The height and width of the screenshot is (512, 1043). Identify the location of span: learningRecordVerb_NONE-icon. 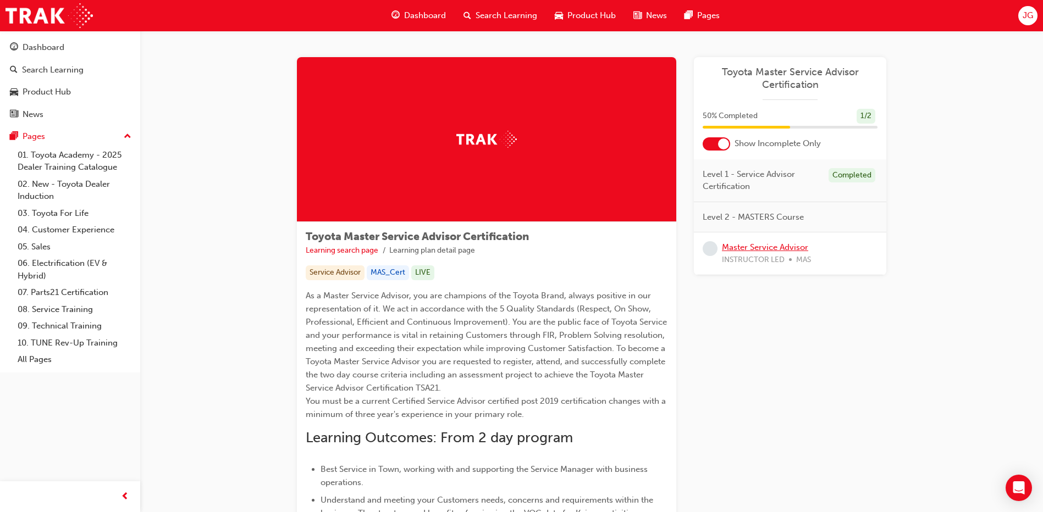
(710, 248).